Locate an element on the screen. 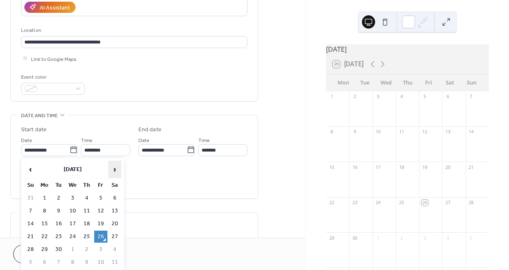  th: Th is located at coordinates (87, 185).